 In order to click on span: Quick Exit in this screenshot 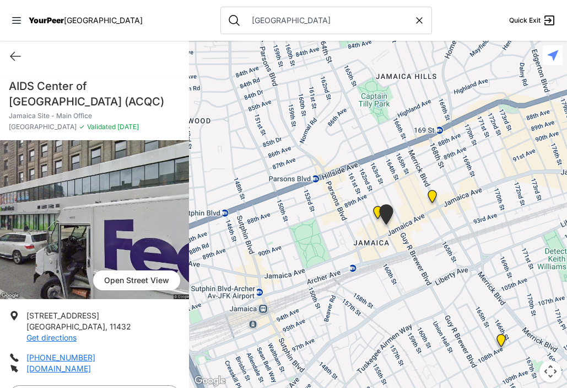, I will do `click(525, 20)`.